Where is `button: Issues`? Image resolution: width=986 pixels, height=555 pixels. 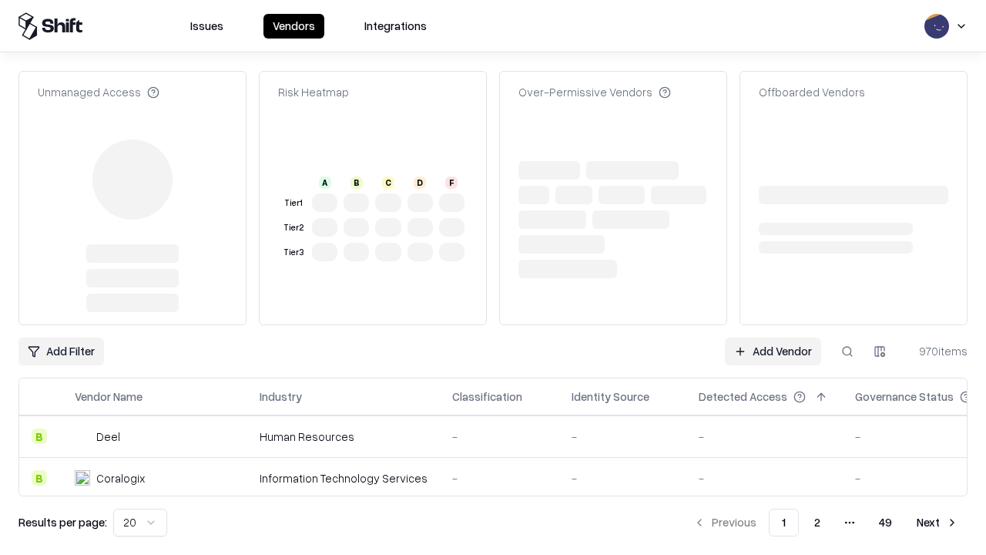 button: Issues is located at coordinates (206, 26).